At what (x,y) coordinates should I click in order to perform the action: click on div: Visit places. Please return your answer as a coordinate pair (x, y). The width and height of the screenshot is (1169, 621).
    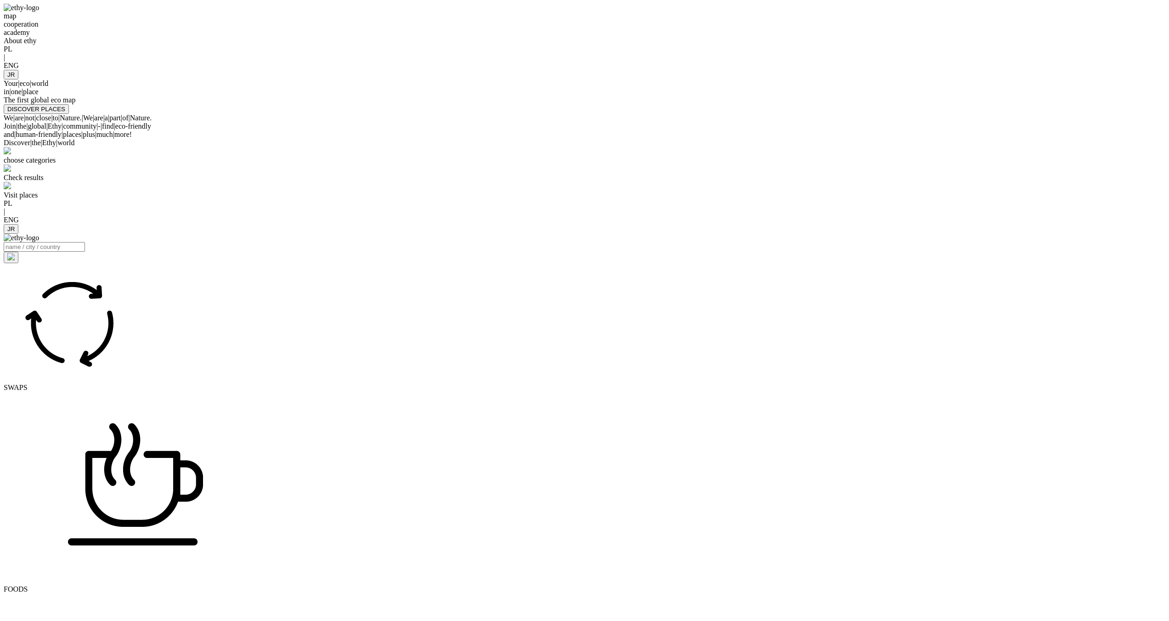
    Looking at the image, I should click on (584, 195).